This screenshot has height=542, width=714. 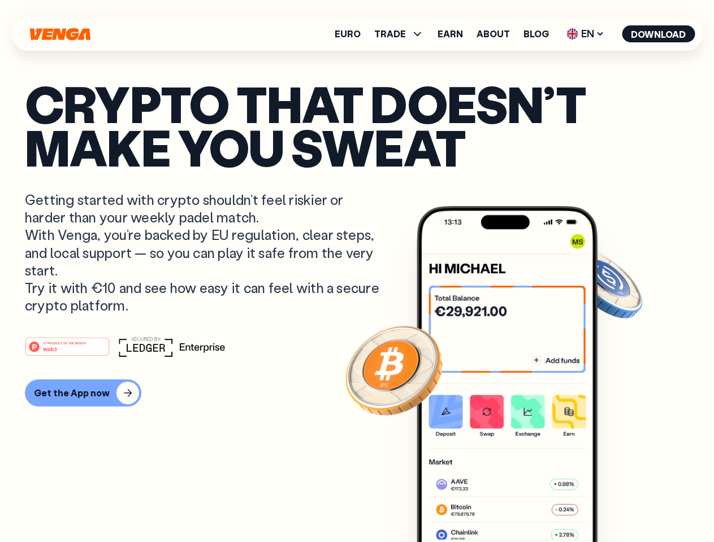 I want to click on a: Blog, so click(x=536, y=34).